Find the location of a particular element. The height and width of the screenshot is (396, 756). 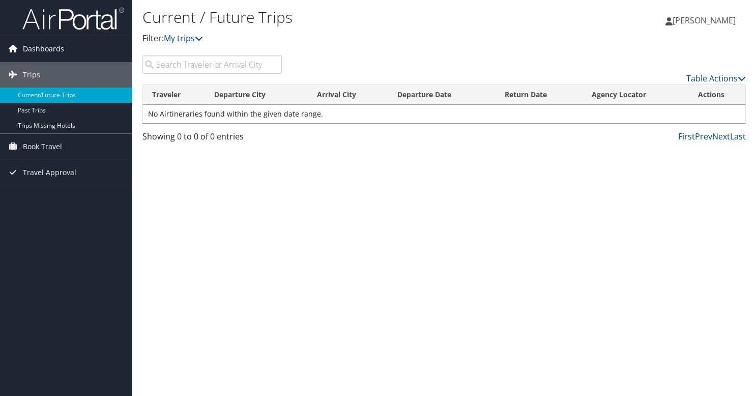

span: Trips is located at coordinates (32, 75).